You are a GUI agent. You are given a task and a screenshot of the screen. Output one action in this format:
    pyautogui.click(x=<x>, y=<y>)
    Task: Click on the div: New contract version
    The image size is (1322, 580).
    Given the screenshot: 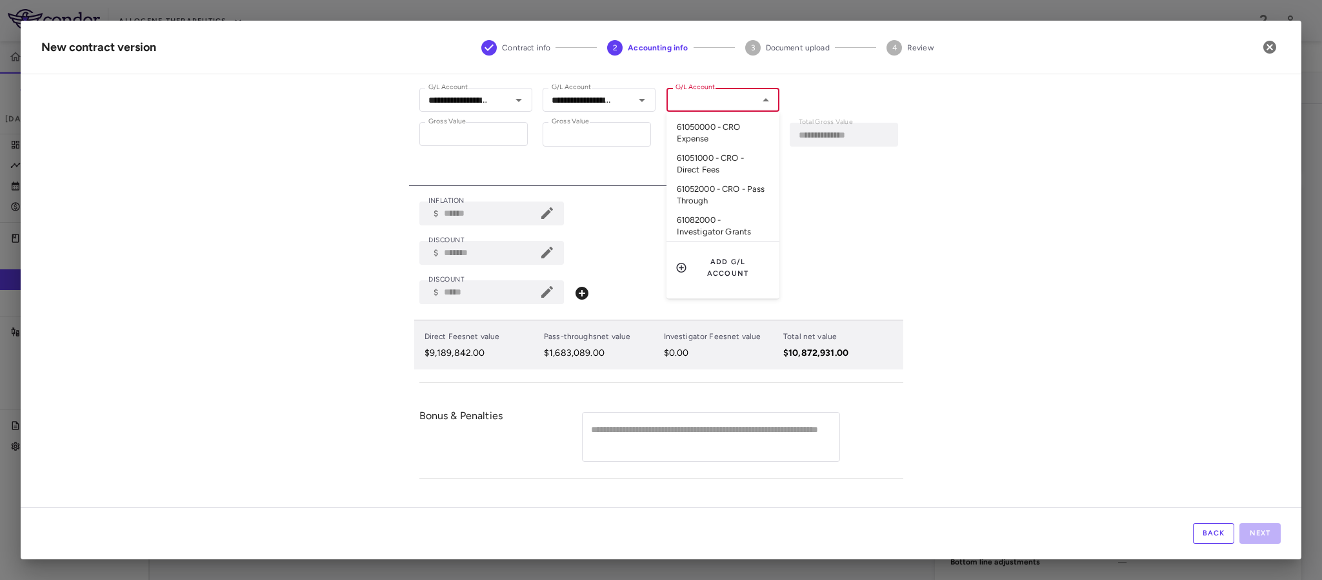 What is the action you would take?
    pyautogui.click(x=99, y=47)
    